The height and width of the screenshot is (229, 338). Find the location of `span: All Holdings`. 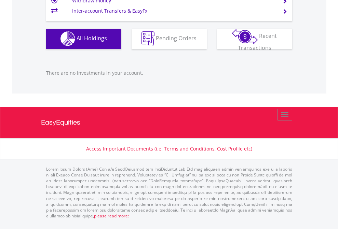

span: All Holdings is located at coordinates (92, 38).